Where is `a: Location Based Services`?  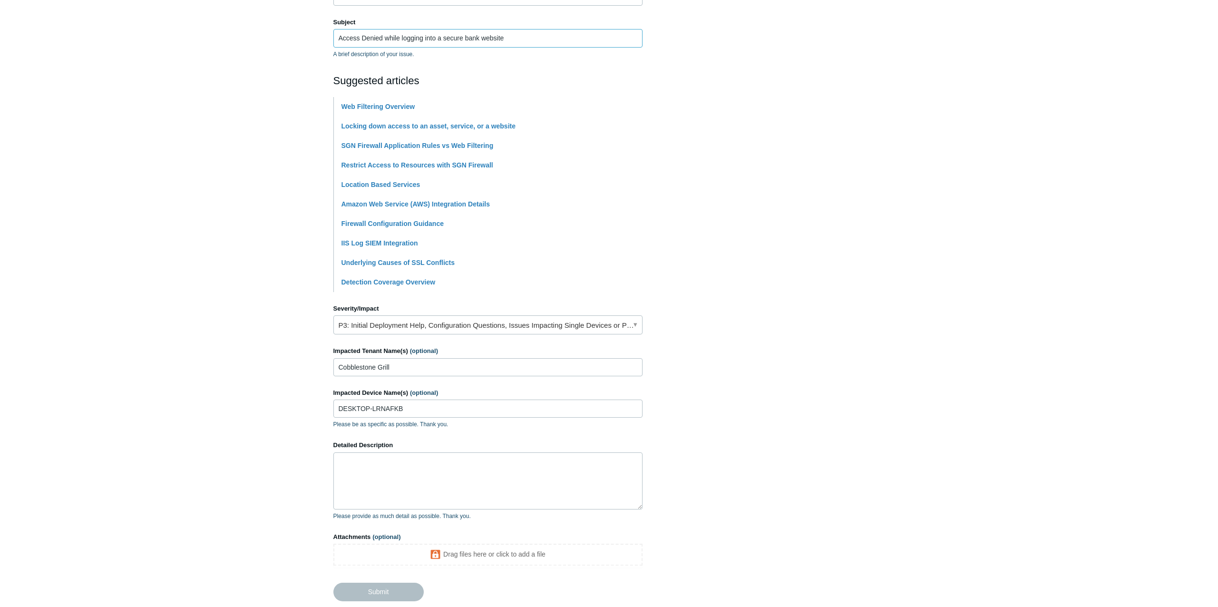 a: Location Based Services is located at coordinates (381, 185).